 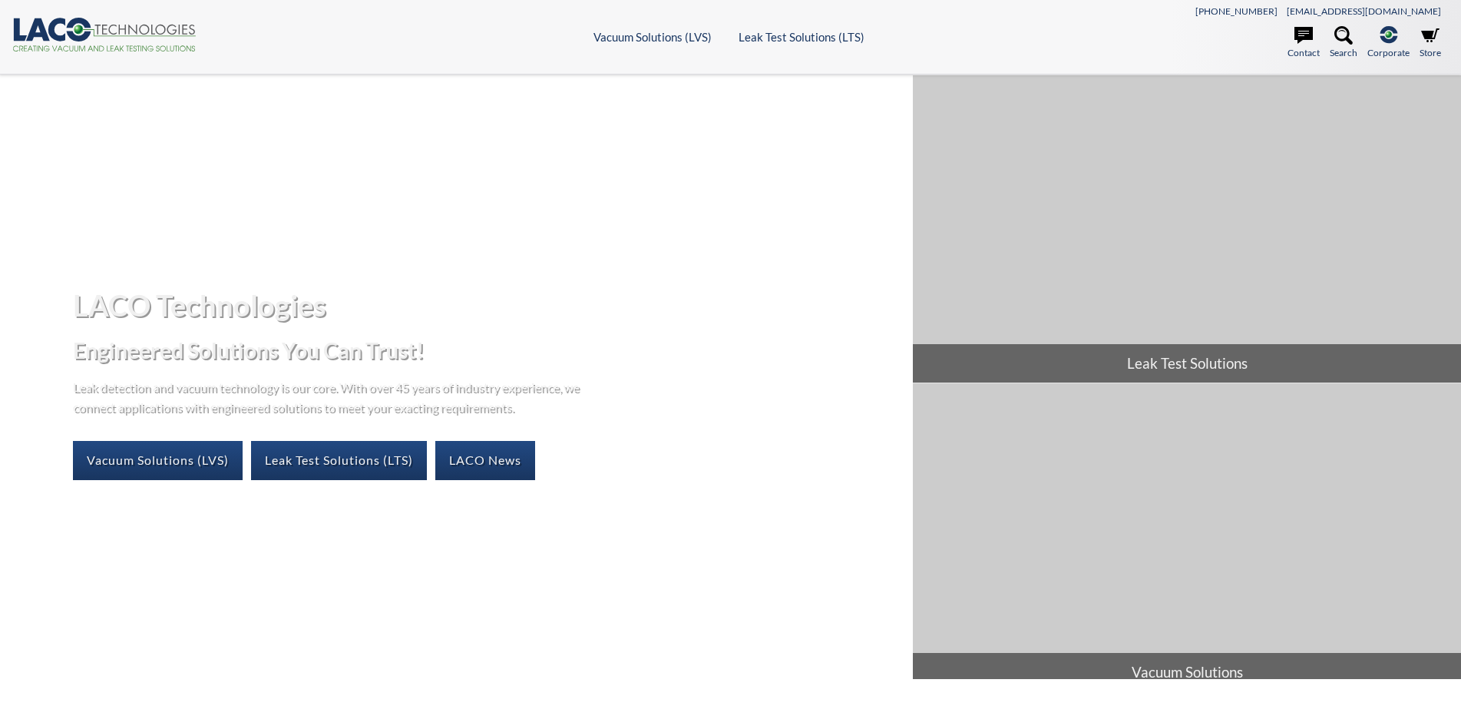 I want to click on h2: Engineered Solutions You Can Trust!, so click(x=487, y=350).